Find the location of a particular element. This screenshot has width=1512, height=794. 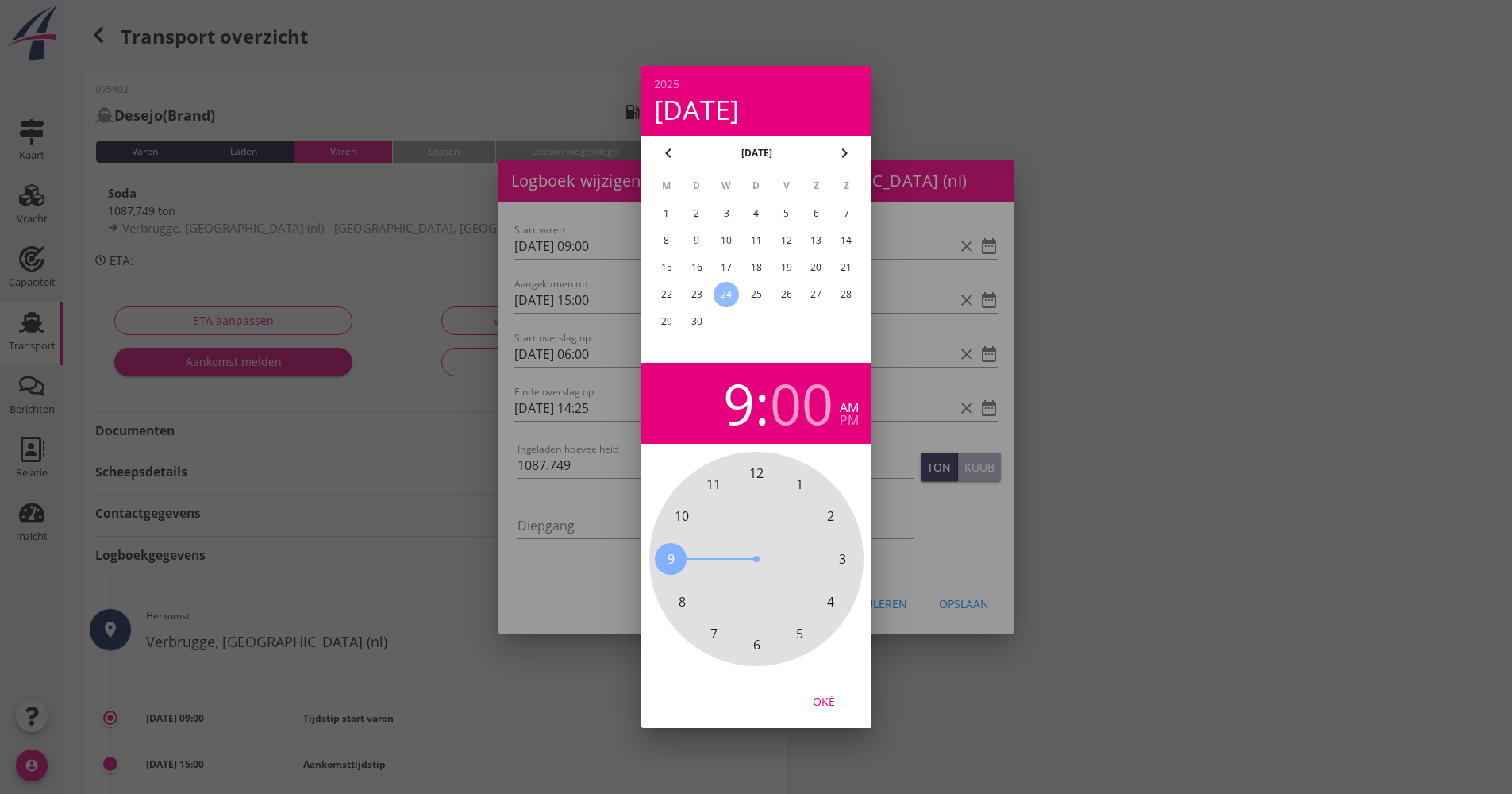

span: 4 is located at coordinates (831, 602).